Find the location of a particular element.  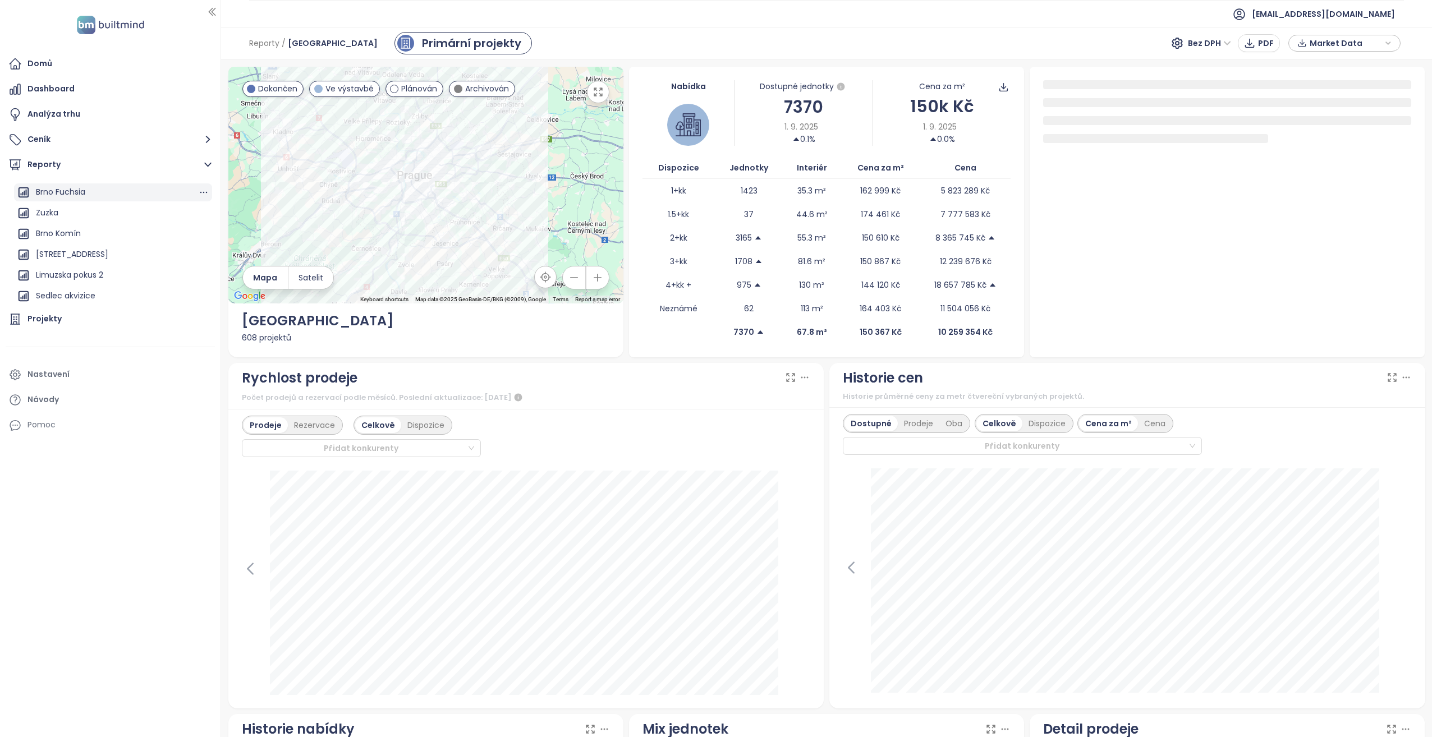

span: Market Data is located at coordinates (1345, 43).